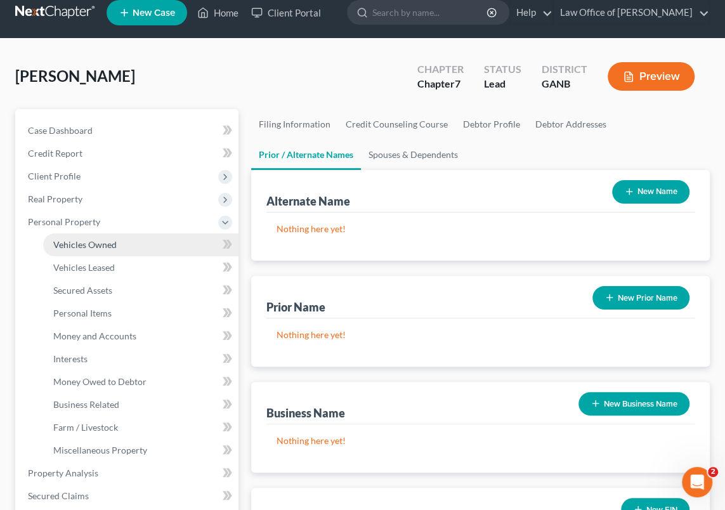  Describe the element at coordinates (294, 124) in the screenshot. I see `a: Filing Information` at that location.